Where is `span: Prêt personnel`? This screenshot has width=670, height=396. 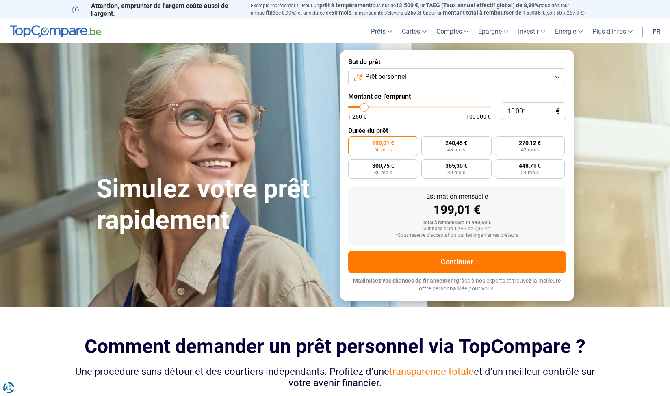
span: Prêt personnel is located at coordinates (385, 77).